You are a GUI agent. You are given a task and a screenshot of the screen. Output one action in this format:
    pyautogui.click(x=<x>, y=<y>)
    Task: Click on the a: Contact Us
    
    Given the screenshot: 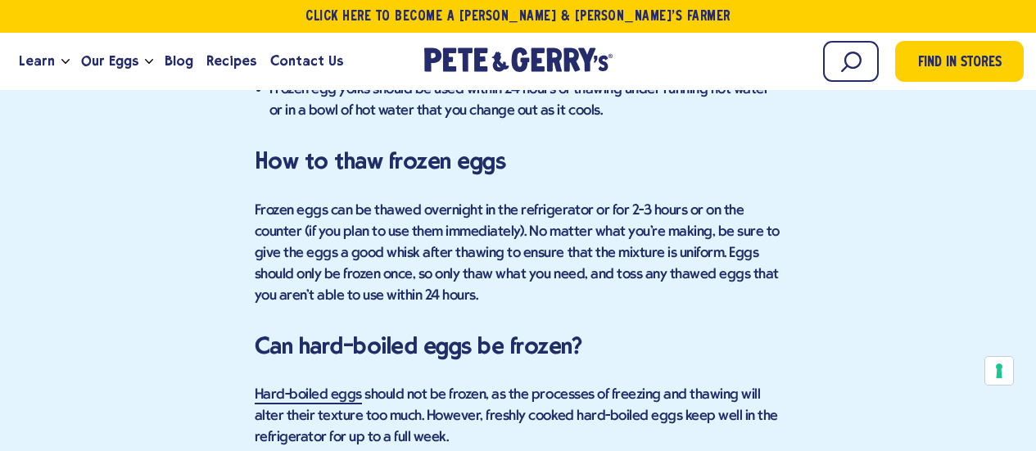 What is the action you would take?
    pyautogui.click(x=306, y=61)
    